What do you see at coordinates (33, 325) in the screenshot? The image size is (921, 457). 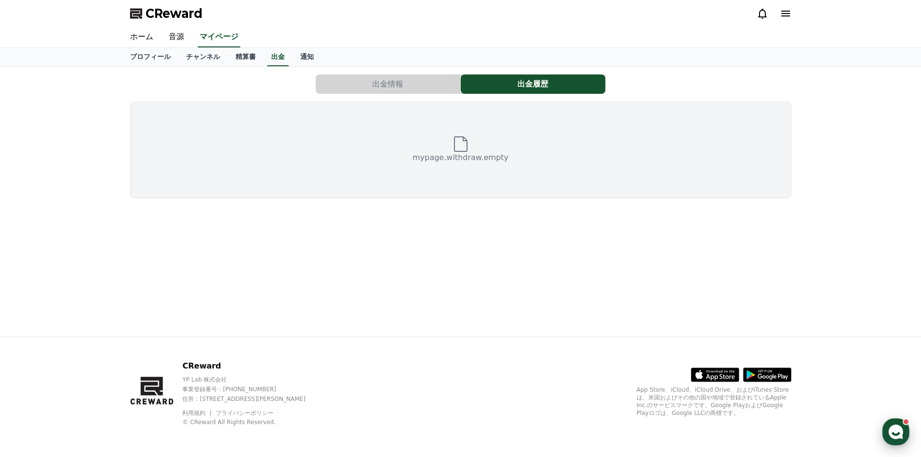 I see `span: ホーム` at bounding box center [33, 325].